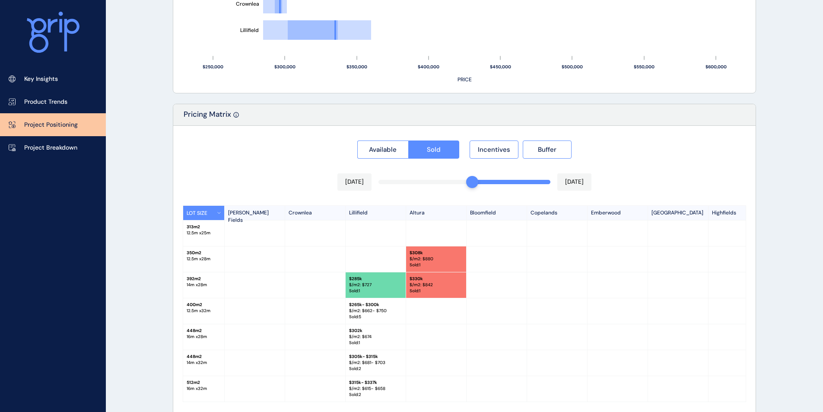 This screenshot has width=823, height=412. Describe the element at coordinates (357, 67) in the screenshot. I see `text: $350,000` at that location.